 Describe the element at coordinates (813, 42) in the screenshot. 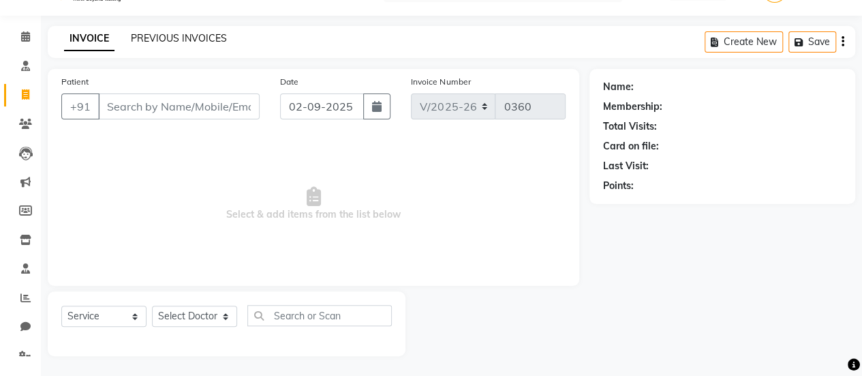

I see `button: Save` at that location.